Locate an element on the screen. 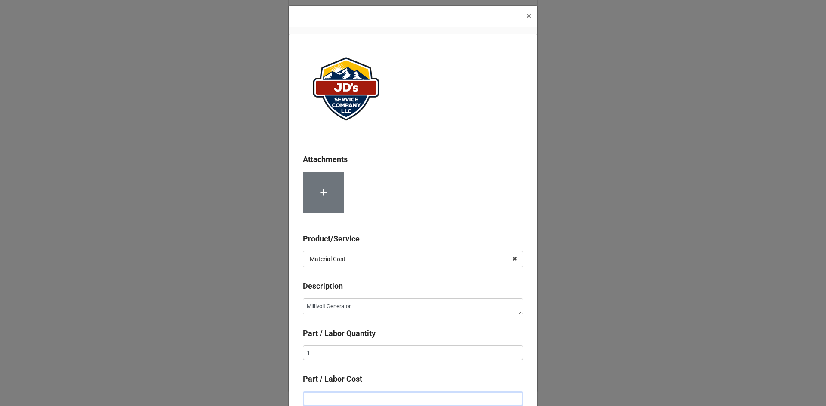  textarea: Millivolt Generator is located at coordinates (413, 307).